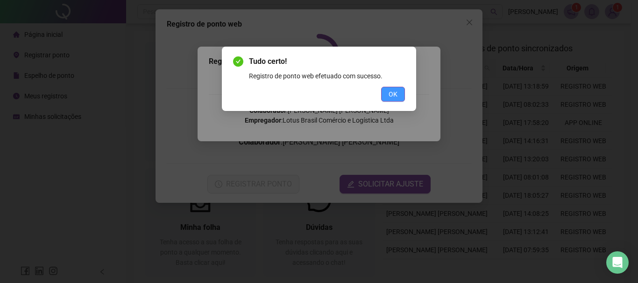  Describe the element at coordinates (327, 76) in the screenshot. I see `div: Registro de ponto web efetuado com sucesso.` at that location.